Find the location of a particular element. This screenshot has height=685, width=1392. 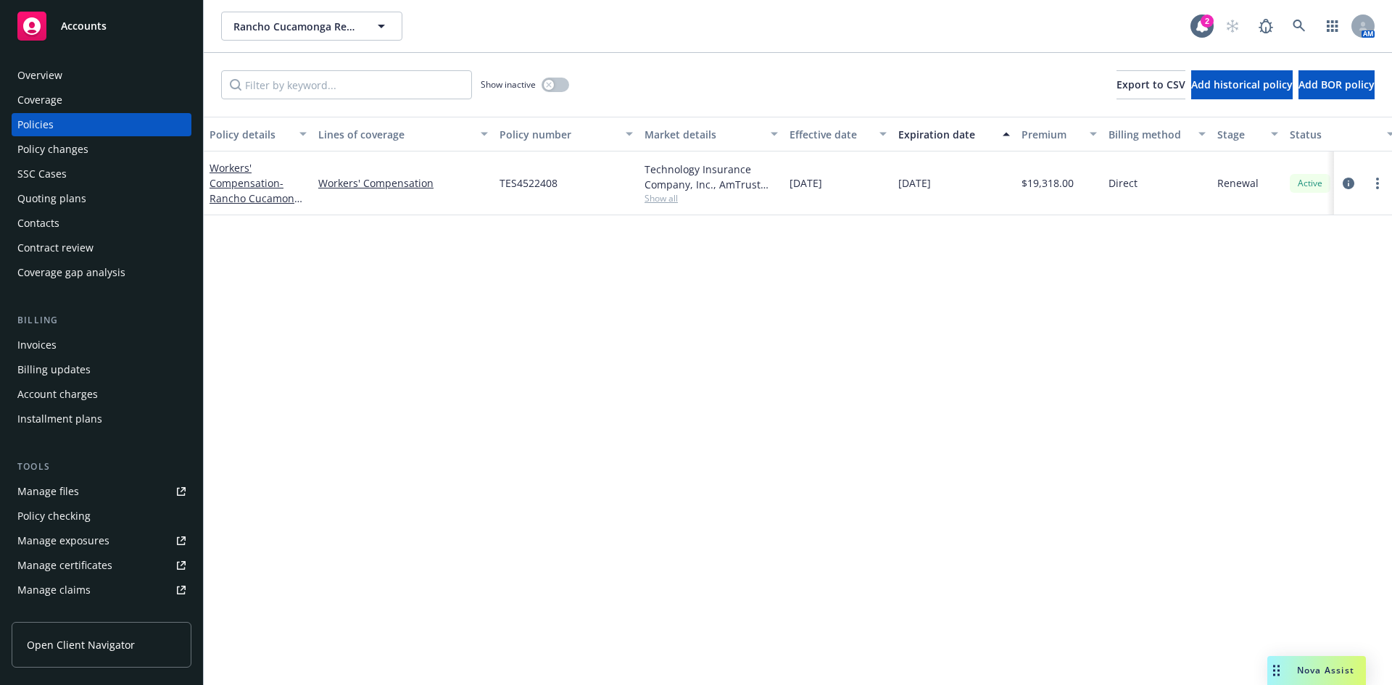

span: Accounts is located at coordinates (83, 26).